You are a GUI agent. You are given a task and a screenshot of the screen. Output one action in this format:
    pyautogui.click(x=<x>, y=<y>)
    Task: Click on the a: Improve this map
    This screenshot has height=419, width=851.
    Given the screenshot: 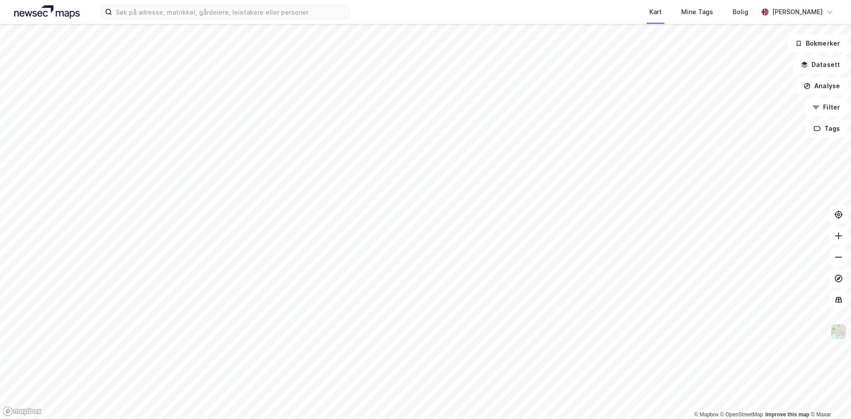 What is the action you would take?
    pyautogui.click(x=788, y=415)
    